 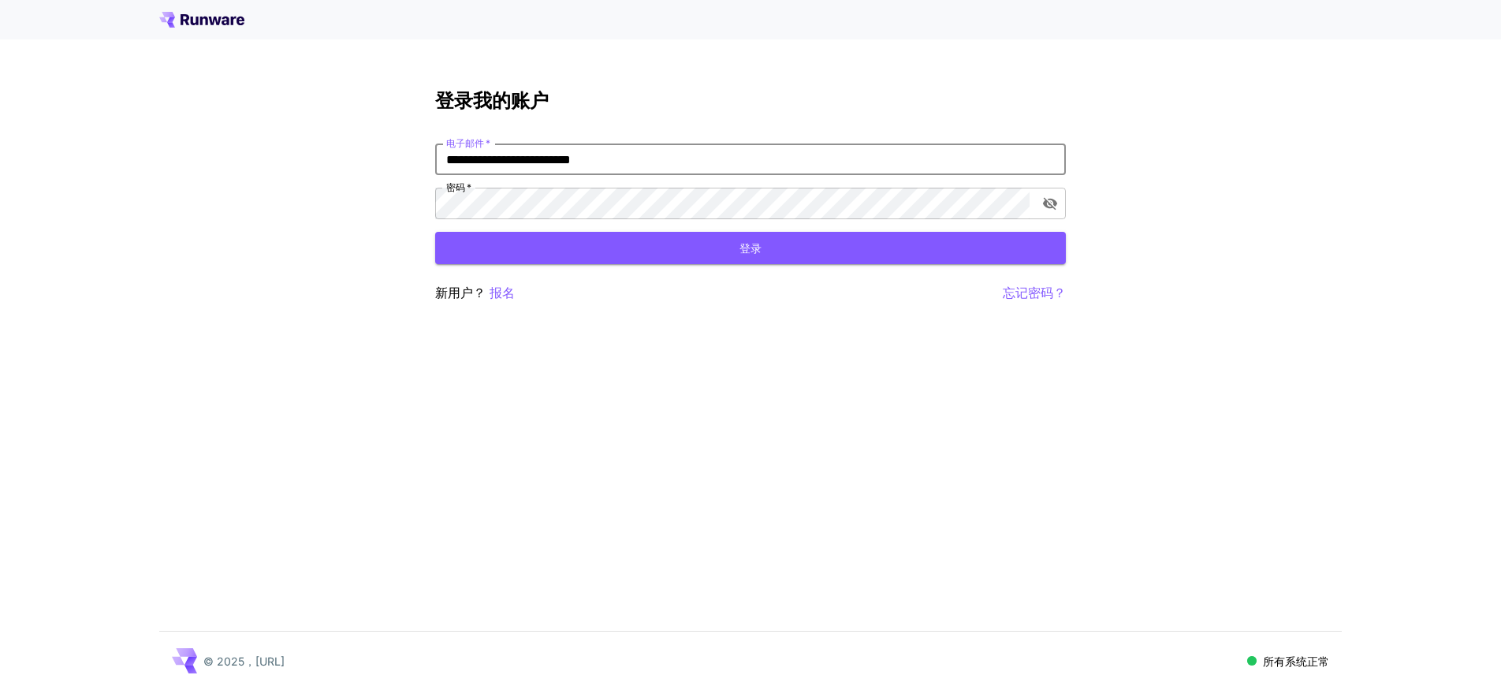 What do you see at coordinates (502, 292) in the screenshot?
I see `button: 报名` at bounding box center [502, 292].